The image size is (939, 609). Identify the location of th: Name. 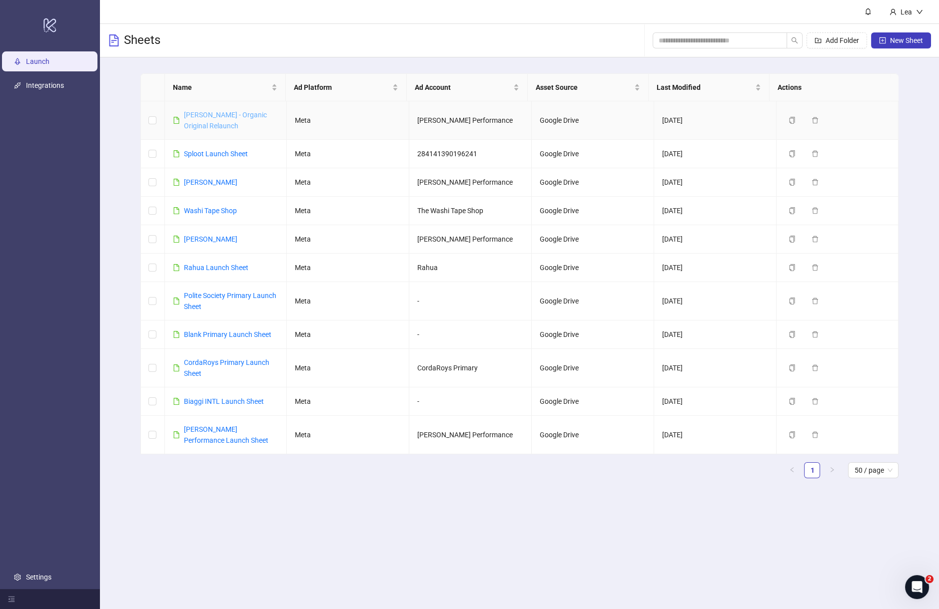
(225, 87).